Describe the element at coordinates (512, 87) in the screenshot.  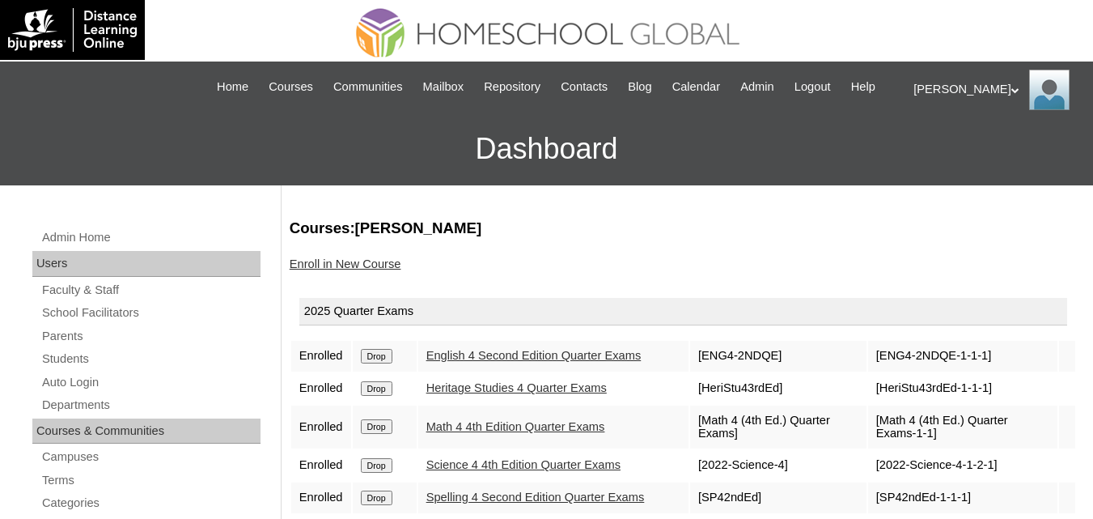
I see `a: Repository` at that location.